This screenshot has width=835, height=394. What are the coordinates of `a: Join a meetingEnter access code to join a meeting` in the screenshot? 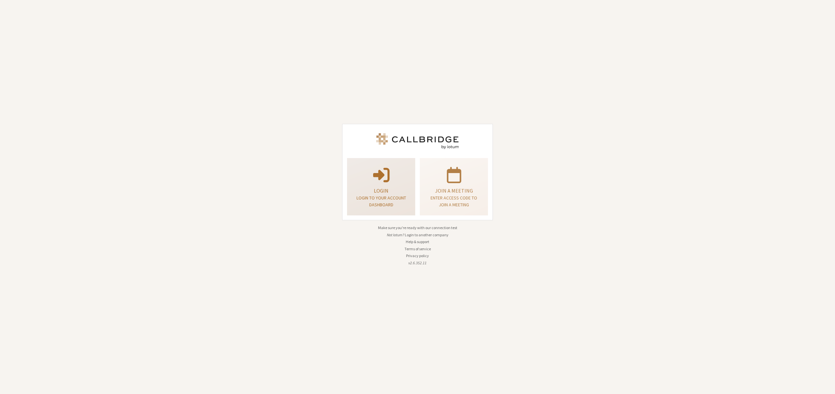 It's located at (454, 187).